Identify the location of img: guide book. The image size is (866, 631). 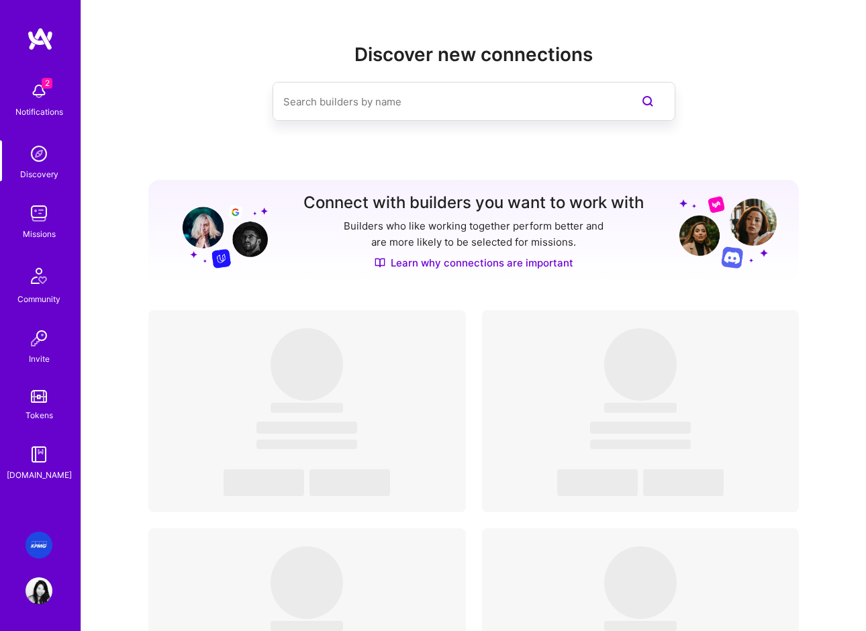
(39, 454).